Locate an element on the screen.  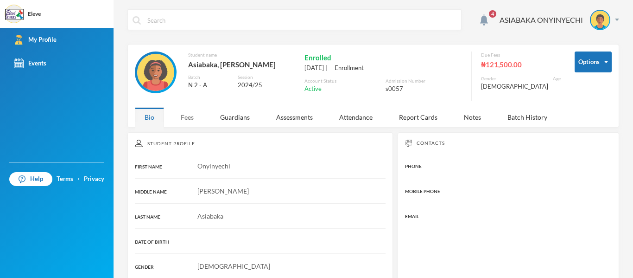
div: Bio is located at coordinates (149, 117).